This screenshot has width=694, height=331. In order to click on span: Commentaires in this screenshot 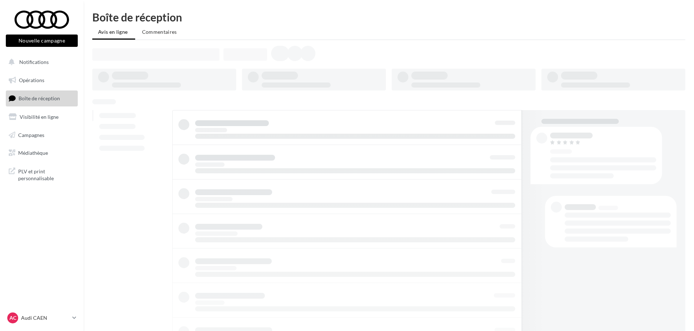, I will do `click(160, 32)`.